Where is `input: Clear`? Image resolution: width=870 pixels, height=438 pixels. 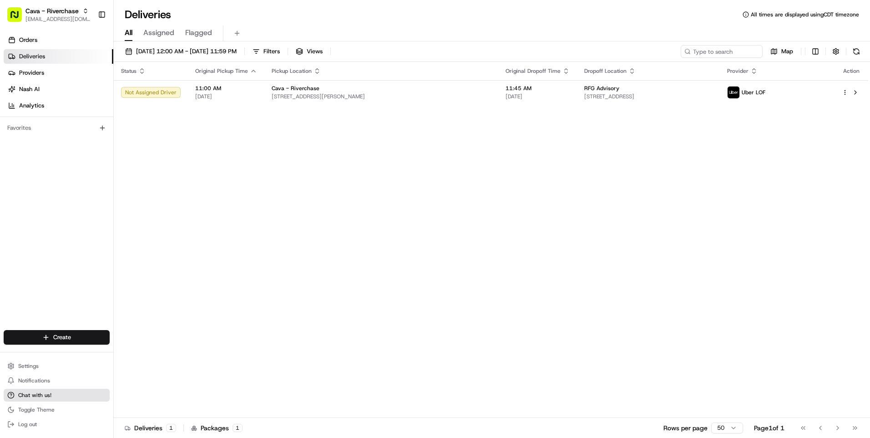 input: Clear is located at coordinates (87, 63).